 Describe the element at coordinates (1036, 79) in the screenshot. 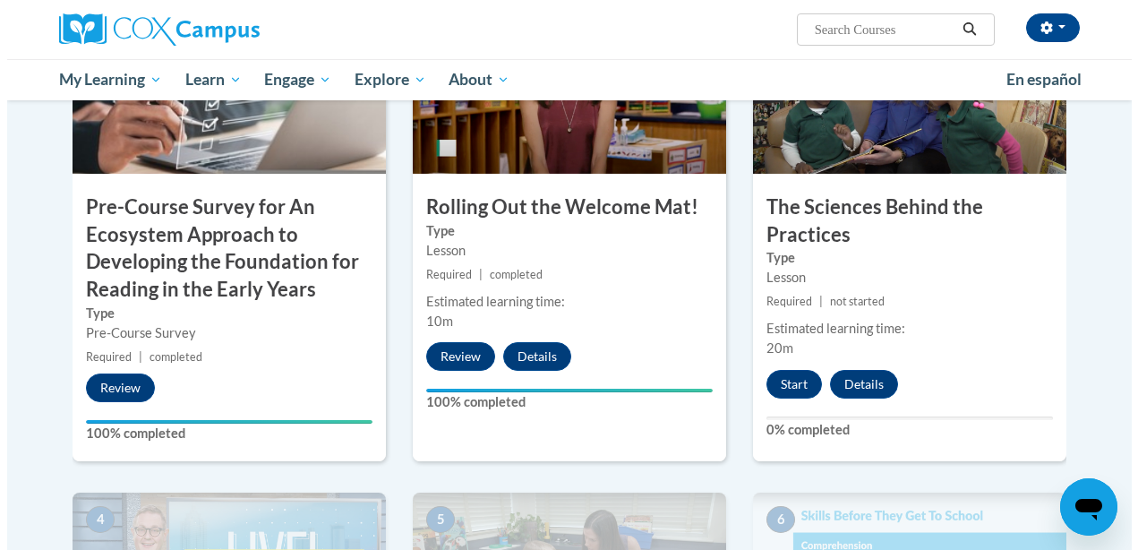

I see `span: En español` at that location.